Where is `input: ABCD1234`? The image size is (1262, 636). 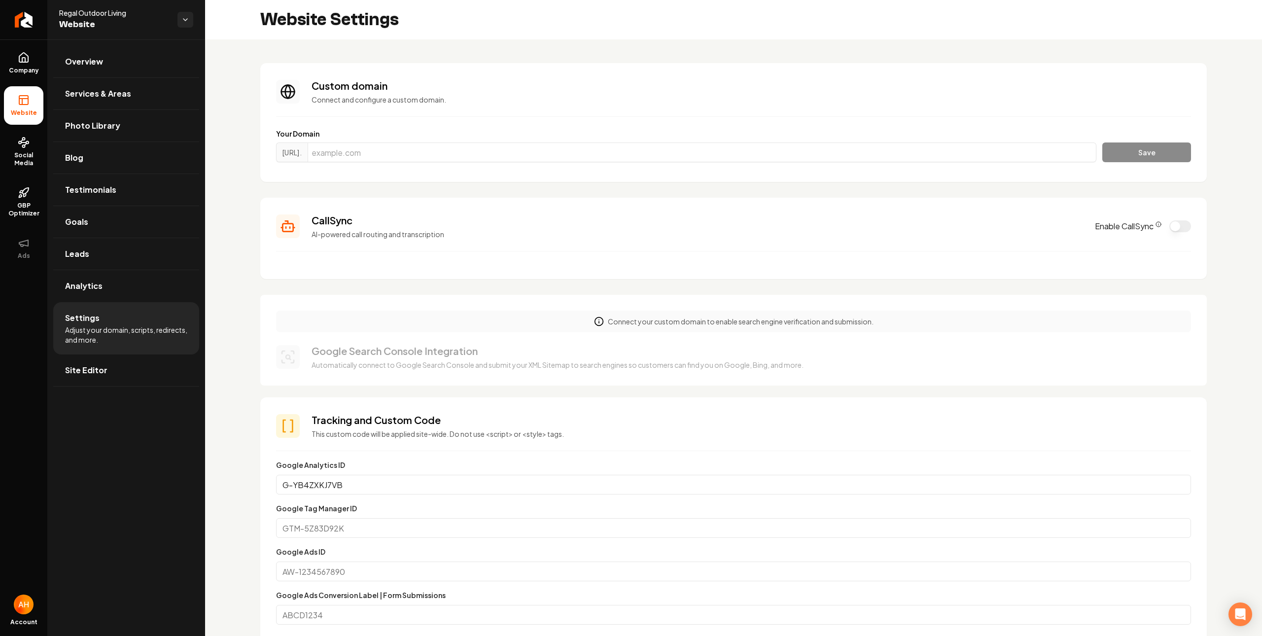 input: ABCD1234 is located at coordinates (733, 614).